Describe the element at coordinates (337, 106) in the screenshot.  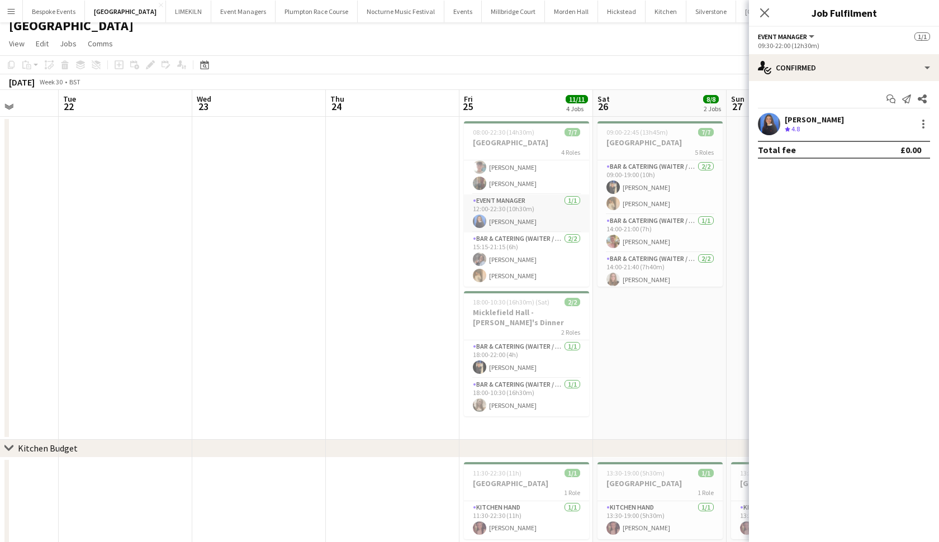
I see `span: 24` at that location.